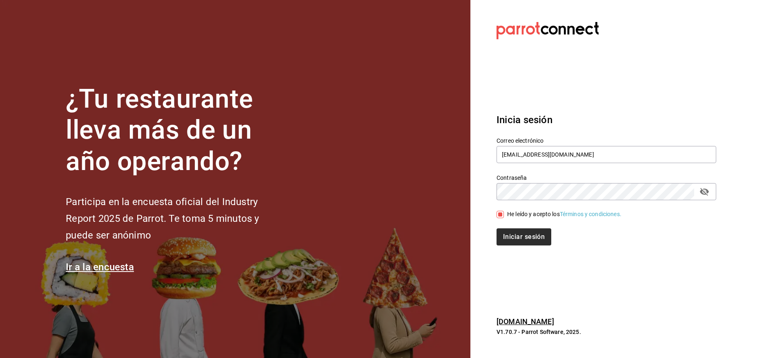 The height and width of the screenshot is (358, 784). What do you see at coordinates (590, 214) in the screenshot?
I see `a: Términos y condiciones.` at bounding box center [590, 214].